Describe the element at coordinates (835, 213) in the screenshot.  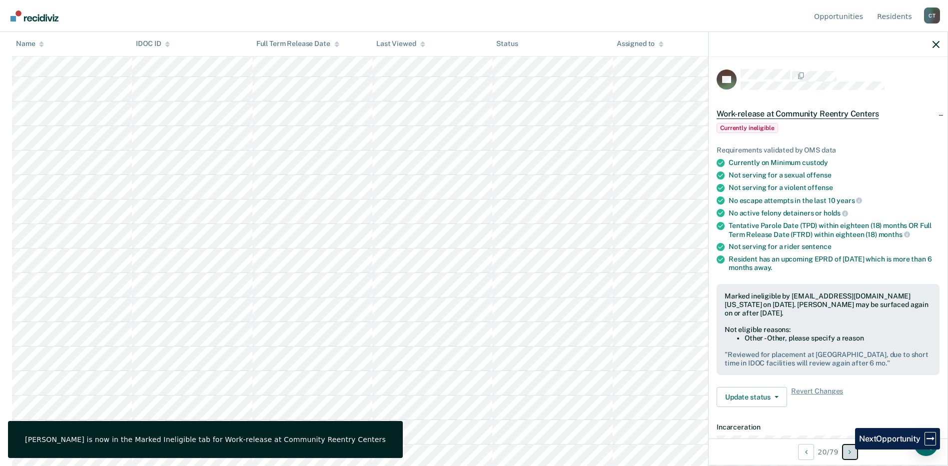
I see `span: holds` at that location.